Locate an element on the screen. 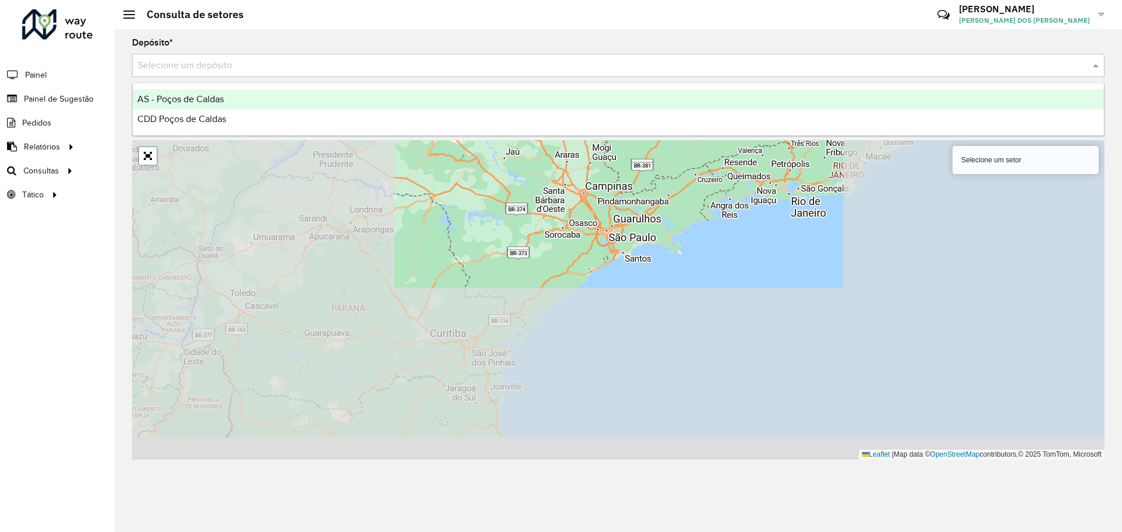  span: Consultas is located at coordinates (41, 171).